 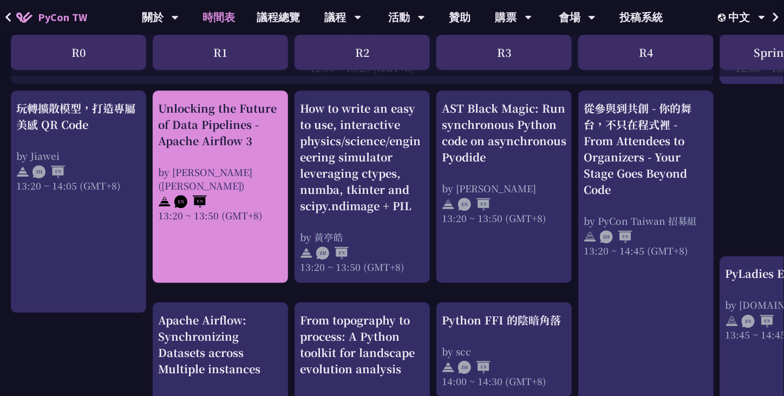 I want to click on div: R0, so click(x=79, y=52).